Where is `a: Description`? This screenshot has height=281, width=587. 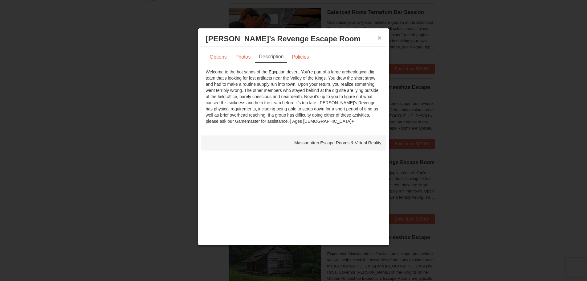
a: Description is located at coordinates (271, 57).